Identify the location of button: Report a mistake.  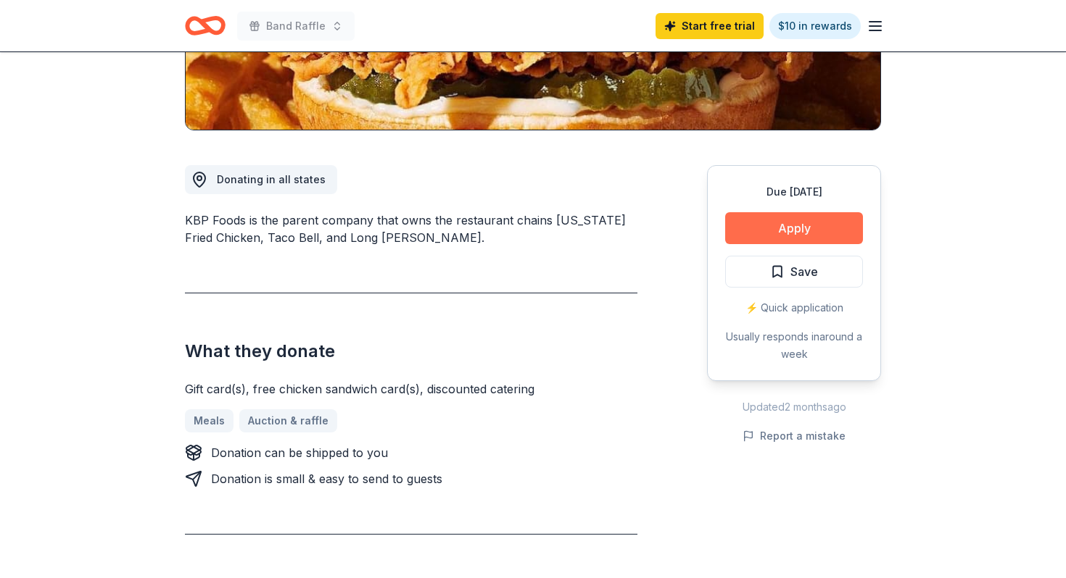
(794, 436).